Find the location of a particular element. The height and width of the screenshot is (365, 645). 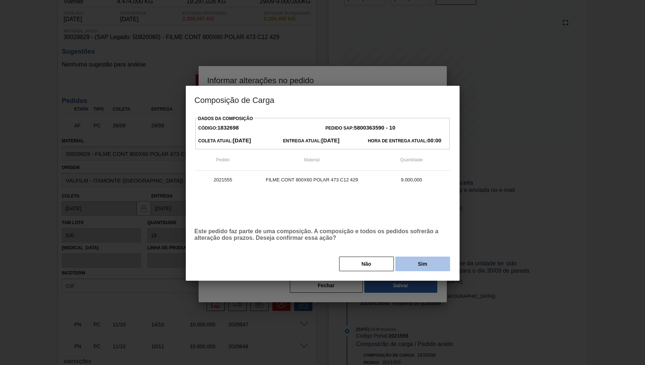

label: Dados da Composição is located at coordinates (226, 119).